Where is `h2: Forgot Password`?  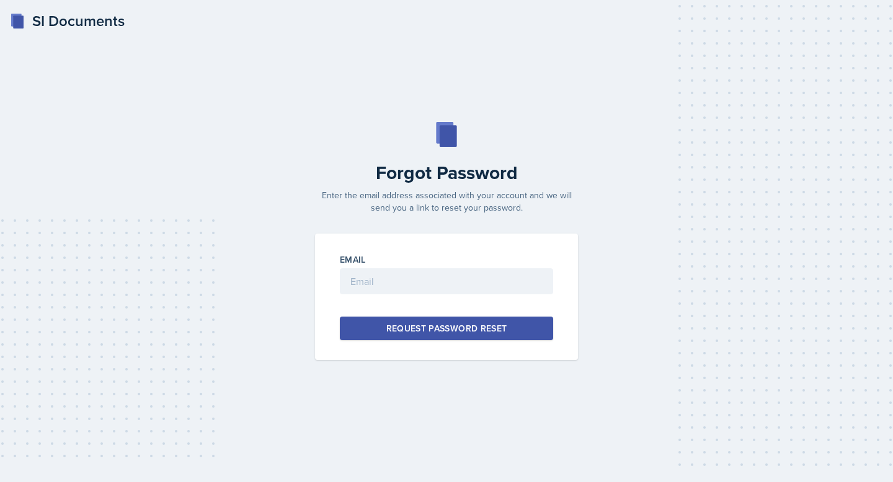
h2: Forgot Password is located at coordinates (446, 173).